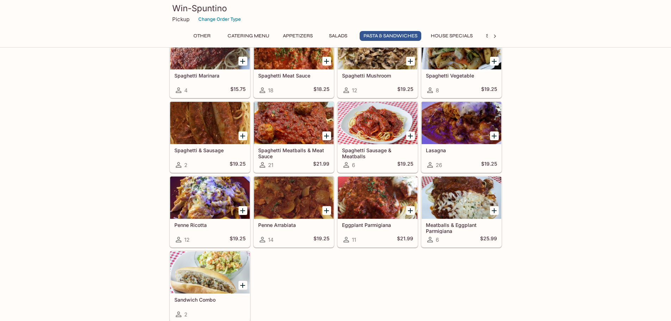  What do you see at coordinates (243, 61) in the screenshot?
I see `button: Add Spaghetti Marinara` at bounding box center [243, 61].